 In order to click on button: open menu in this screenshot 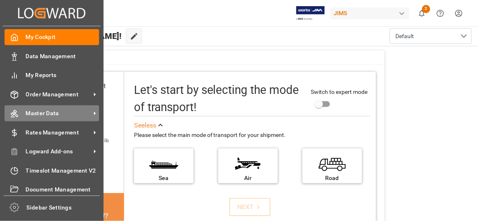, I will do `click(430, 36)`.